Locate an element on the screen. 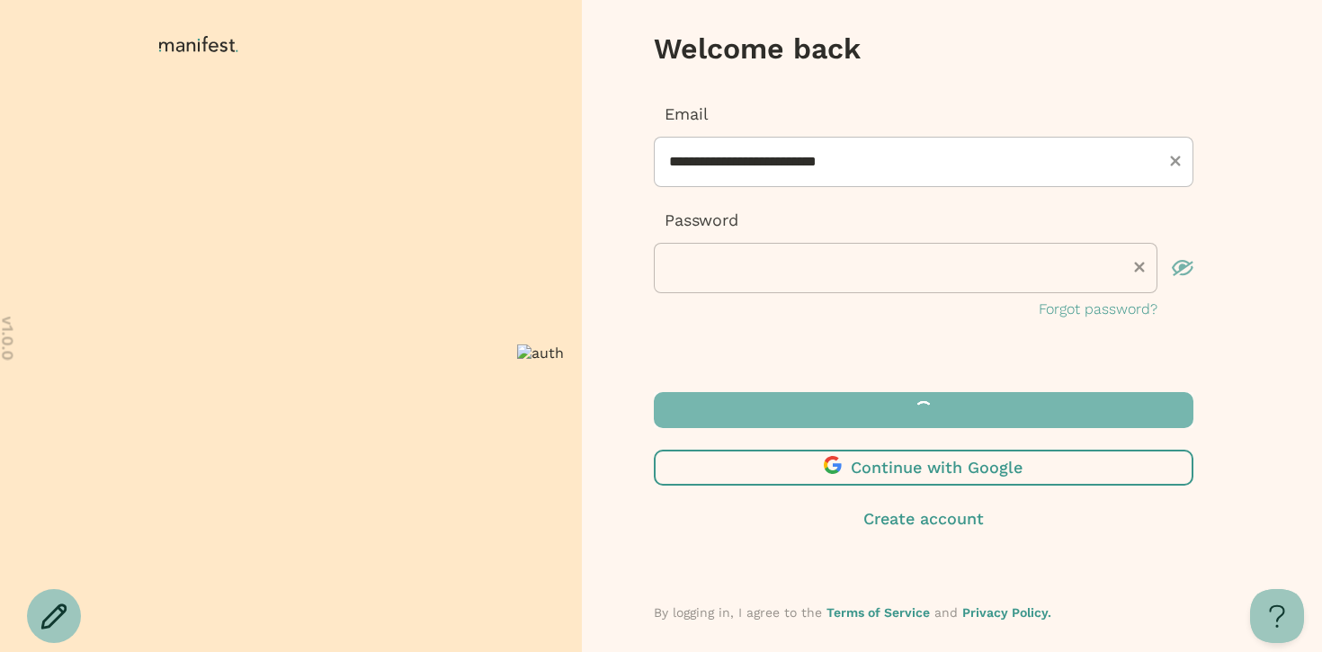 The height and width of the screenshot is (652, 1322). p: Create account is located at coordinates (924, 519).